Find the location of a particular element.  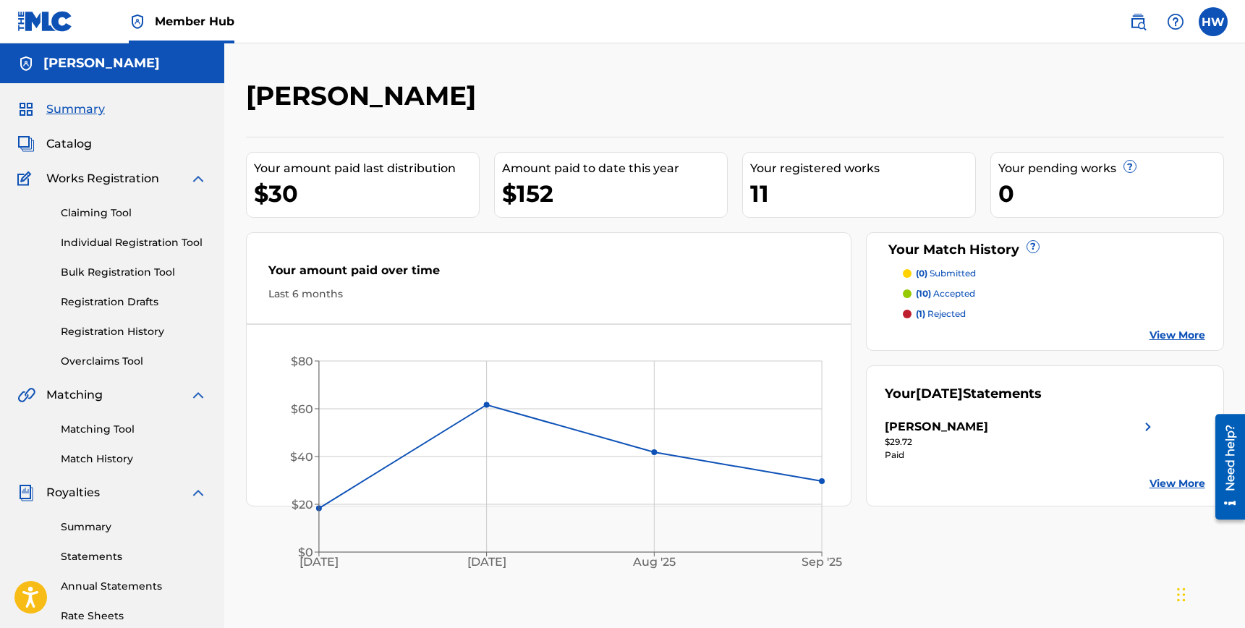

img: Accounts is located at coordinates (26, 64).